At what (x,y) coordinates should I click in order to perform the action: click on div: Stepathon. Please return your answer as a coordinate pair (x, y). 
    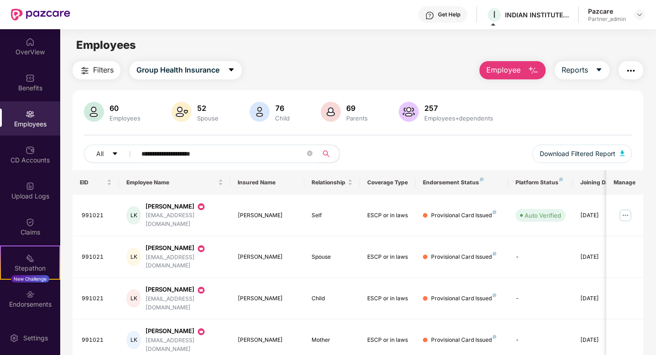
    Looking at the image, I should click on (30, 268).